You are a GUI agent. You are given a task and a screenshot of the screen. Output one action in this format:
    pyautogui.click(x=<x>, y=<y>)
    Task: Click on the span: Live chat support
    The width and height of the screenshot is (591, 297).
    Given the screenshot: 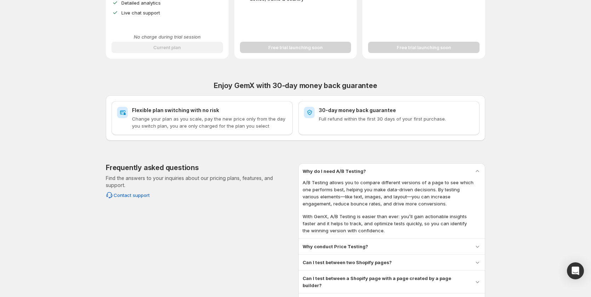 What is the action you would take?
    pyautogui.click(x=140, y=13)
    